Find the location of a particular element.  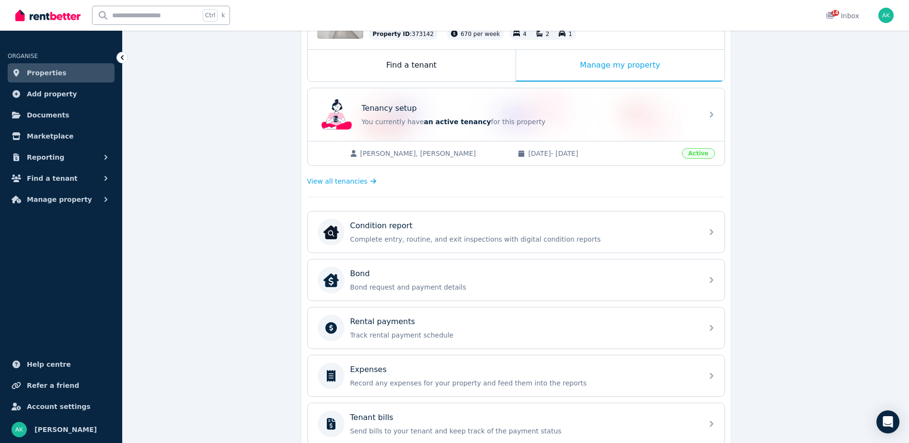

a: Condition reportCondition reportComplete entry, routine, and exit inspections with digital condit... is located at coordinates (516, 232).